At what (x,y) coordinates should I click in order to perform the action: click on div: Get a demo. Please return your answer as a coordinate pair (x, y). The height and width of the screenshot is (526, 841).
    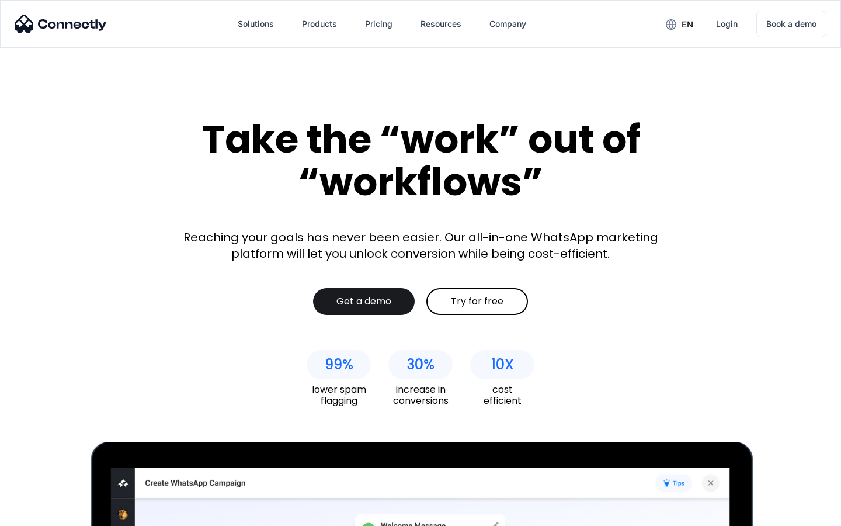
    Looking at the image, I should click on (364, 301).